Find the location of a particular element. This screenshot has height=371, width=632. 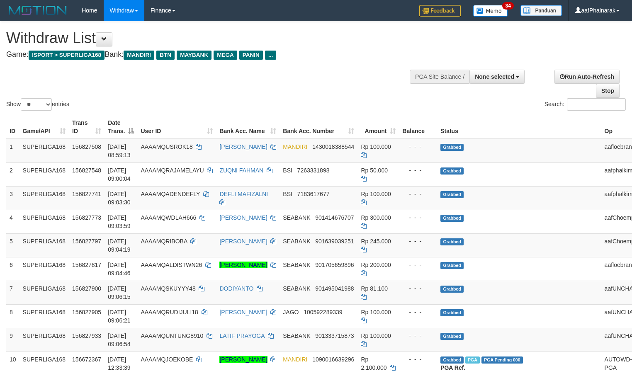

span: AAAAMQADENDEFLY is located at coordinates (170, 194).